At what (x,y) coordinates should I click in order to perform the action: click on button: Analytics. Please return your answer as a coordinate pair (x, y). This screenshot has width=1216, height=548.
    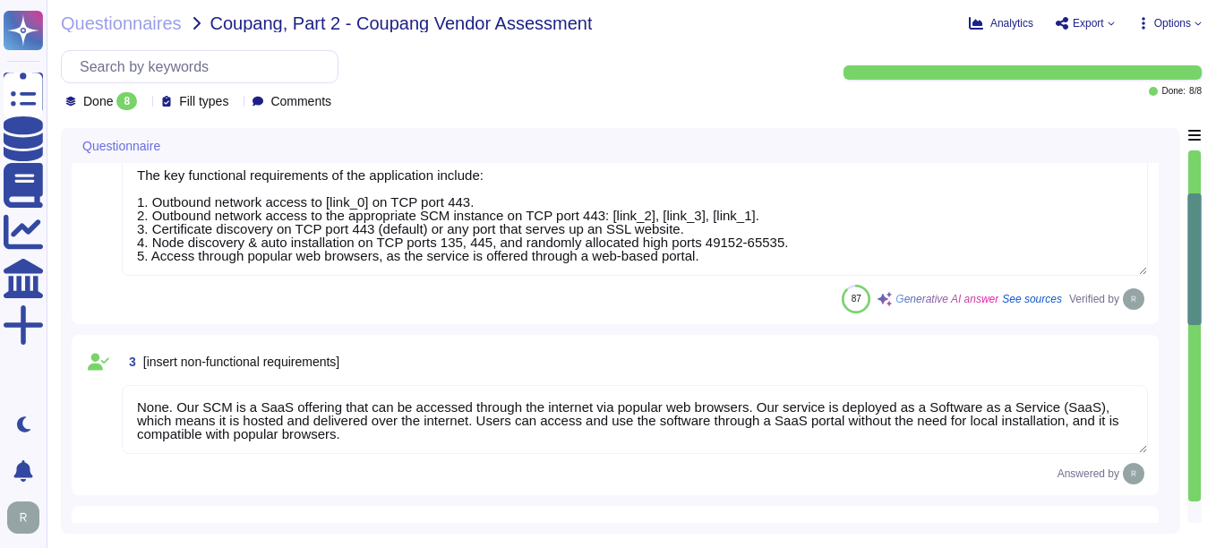
    Looking at the image, I should click on (1001, 23).